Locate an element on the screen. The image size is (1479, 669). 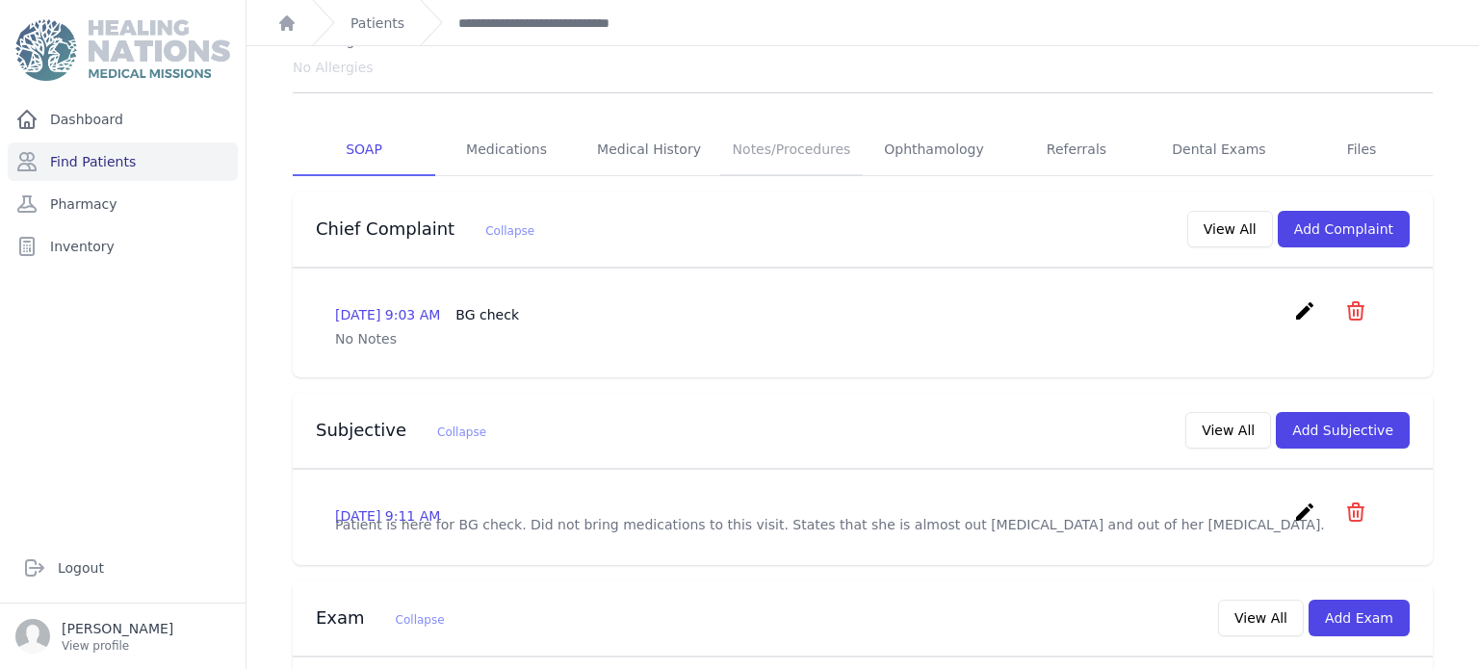
a: SOAP is located at coordinates (364, 150).